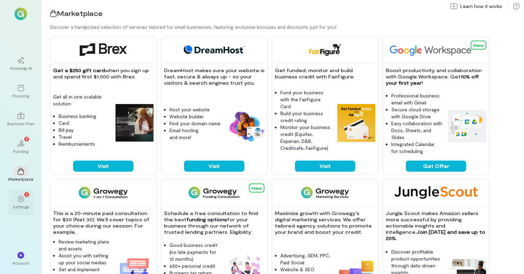 The width and height of the screenshot is (524, 274). I want to click on div: Funding, so click(21, 151).